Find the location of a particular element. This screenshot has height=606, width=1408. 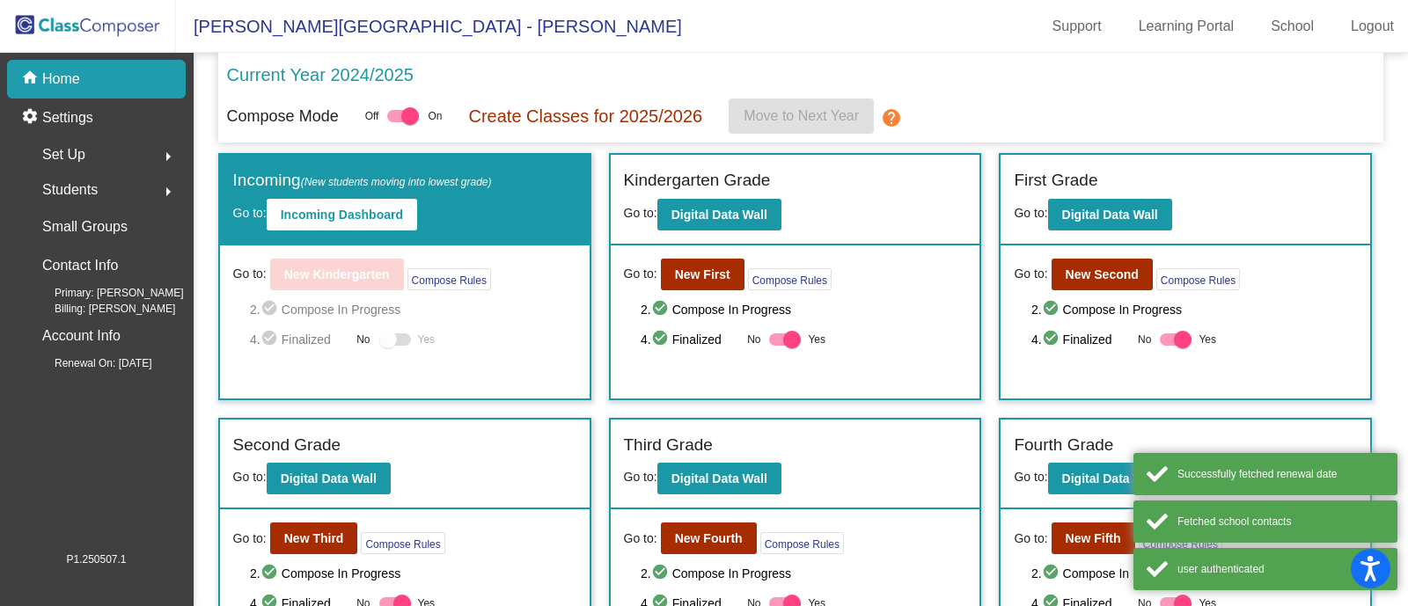

b: New Fourth is located at coordinates (708, 538).